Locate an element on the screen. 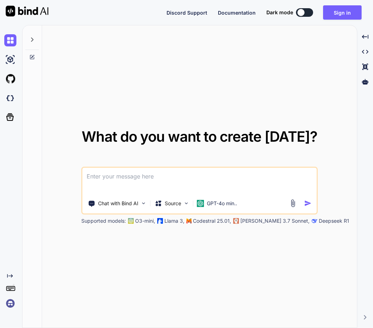 This screenshot has width=373, height=328. img: icon is located at coordinates (308, 203).